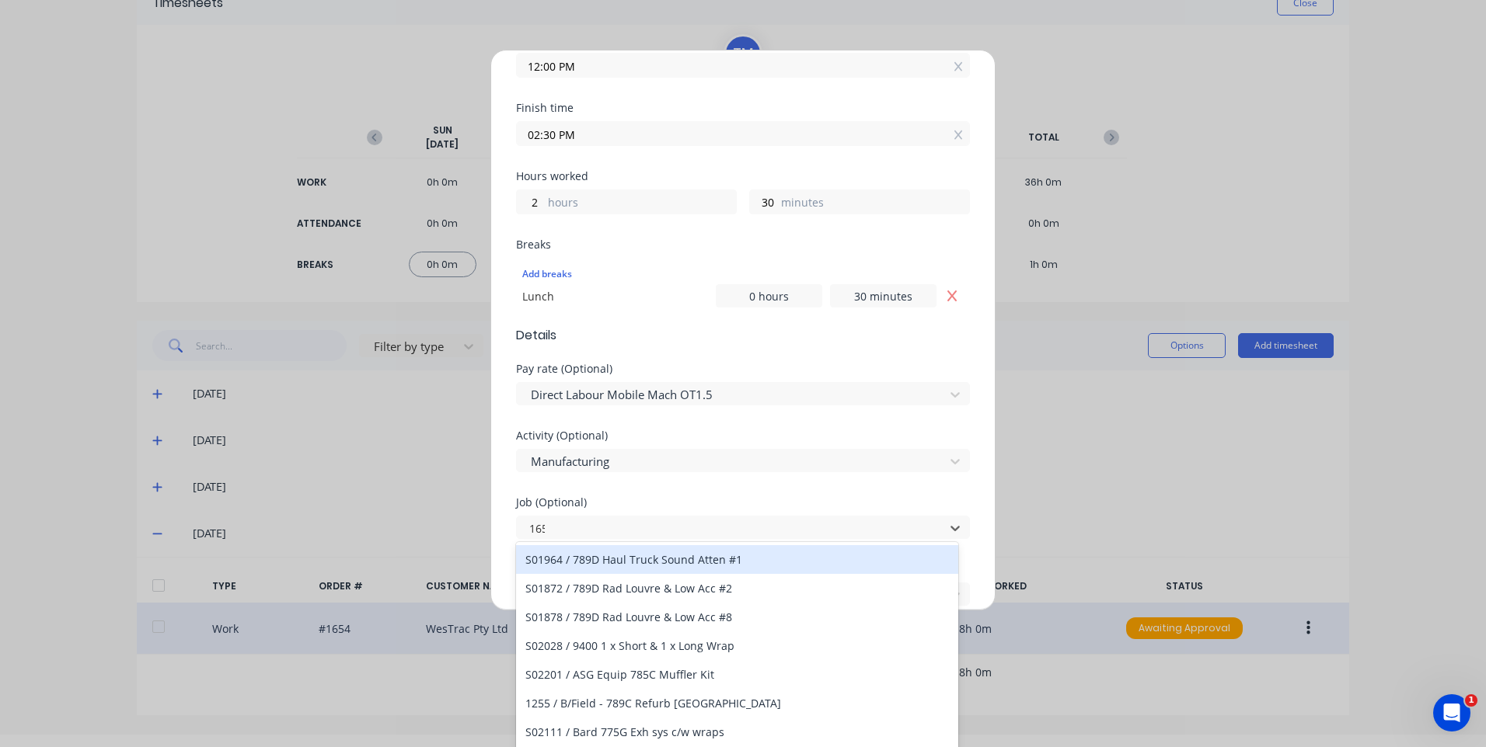  What do you see at coordinates (952, 296) in the screenshot?
I see `button: Remove Lunch` at bounding box center [952, 296].